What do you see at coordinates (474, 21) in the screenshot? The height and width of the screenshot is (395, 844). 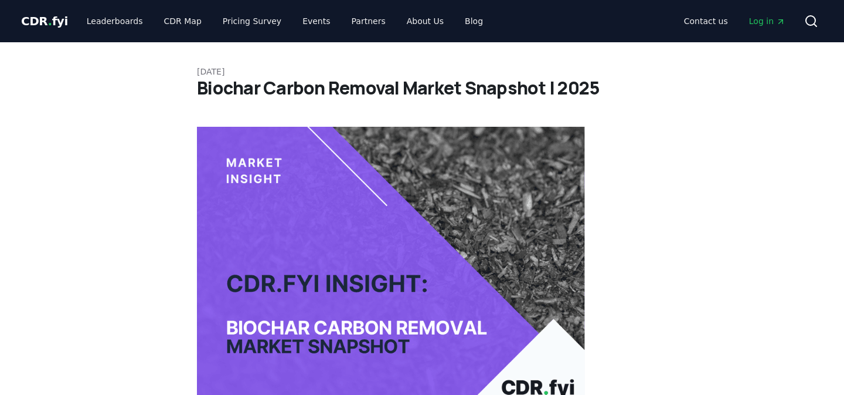 I see `a: Blog` at bounding box center [474, 21].